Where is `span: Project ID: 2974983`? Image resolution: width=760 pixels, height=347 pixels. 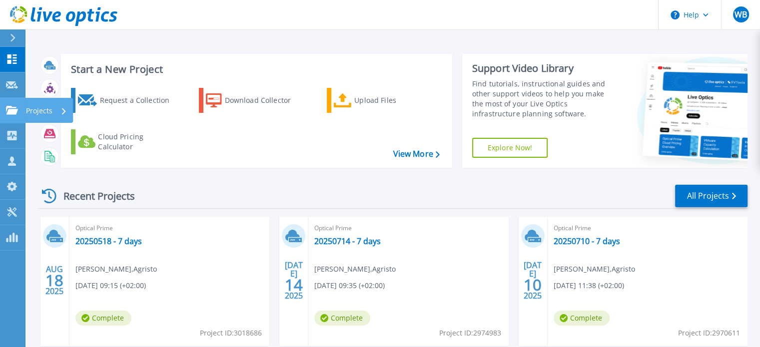
span: Project ID: 2974983 is located at coordinates (470, 333).